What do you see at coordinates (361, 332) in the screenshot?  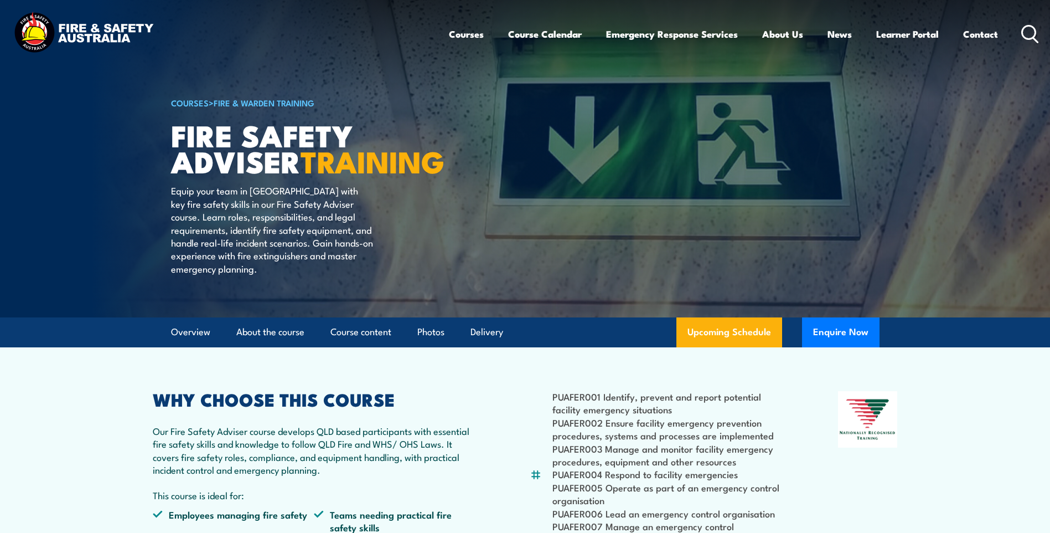 I see `a: Course content` at bounding box center [361, 332].